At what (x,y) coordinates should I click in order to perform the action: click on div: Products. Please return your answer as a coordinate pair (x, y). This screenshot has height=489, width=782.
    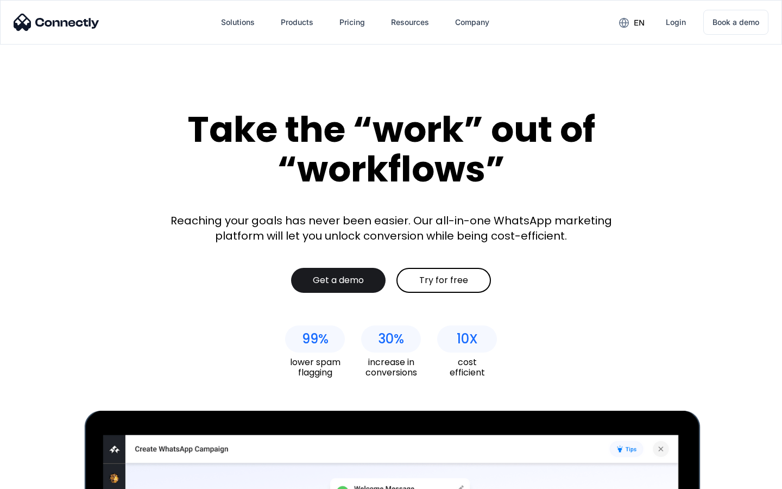
    Looking at the image, I should click on (297, 22).